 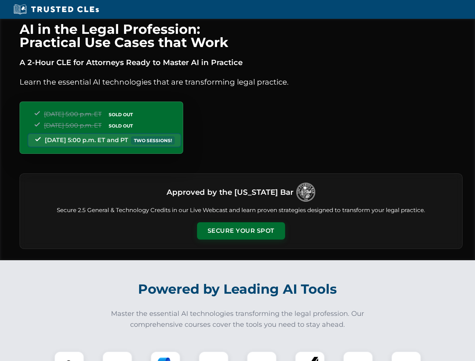 What do you see at coordinates (241, 36) in the screenshot?
I see `h1: AI in the Legal Profession: Practical Use Cases that Work` at bounding box center [241, 36].